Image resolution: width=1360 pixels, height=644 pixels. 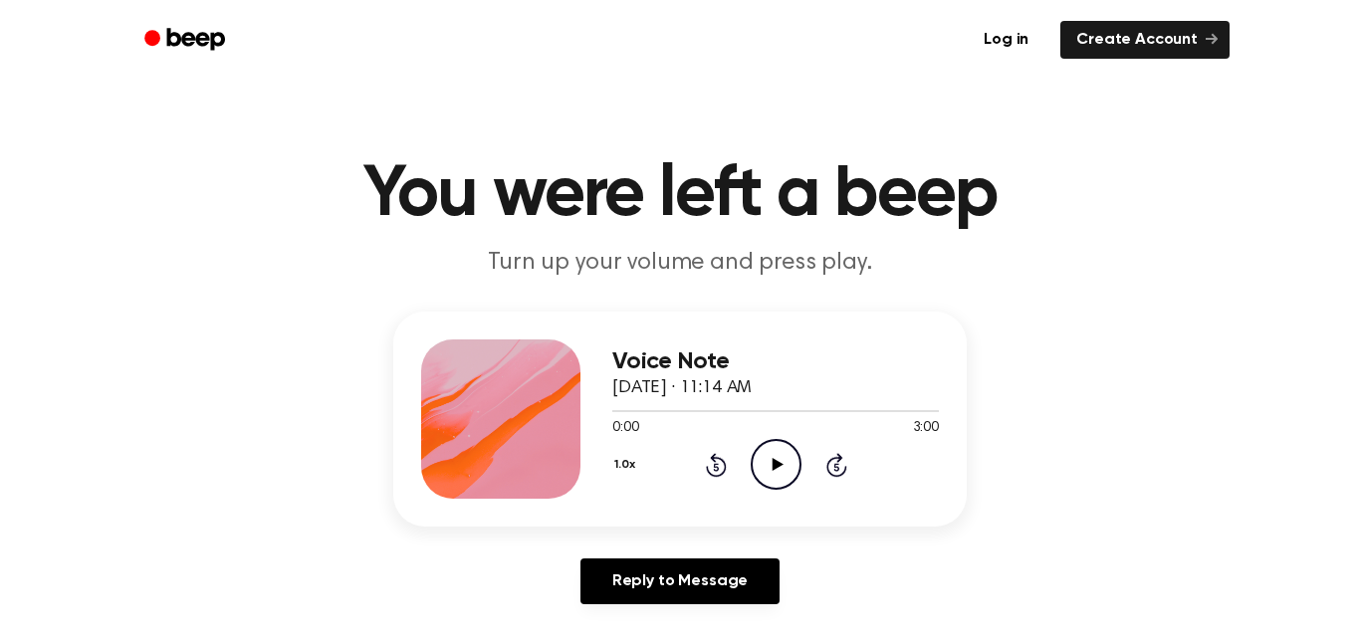 I want to click on button: 1.0x, so click(x=627, y=465).